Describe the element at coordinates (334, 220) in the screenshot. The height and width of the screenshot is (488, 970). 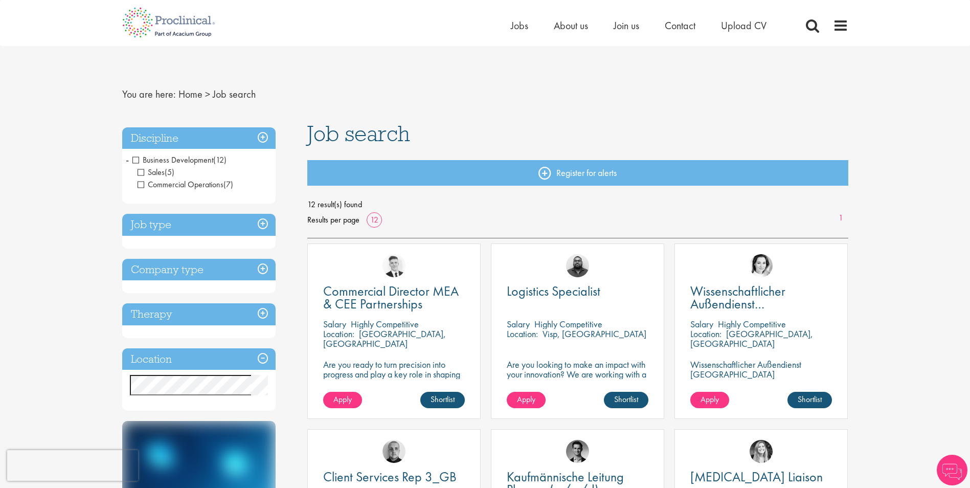
I see `span: Results per page` at that location.